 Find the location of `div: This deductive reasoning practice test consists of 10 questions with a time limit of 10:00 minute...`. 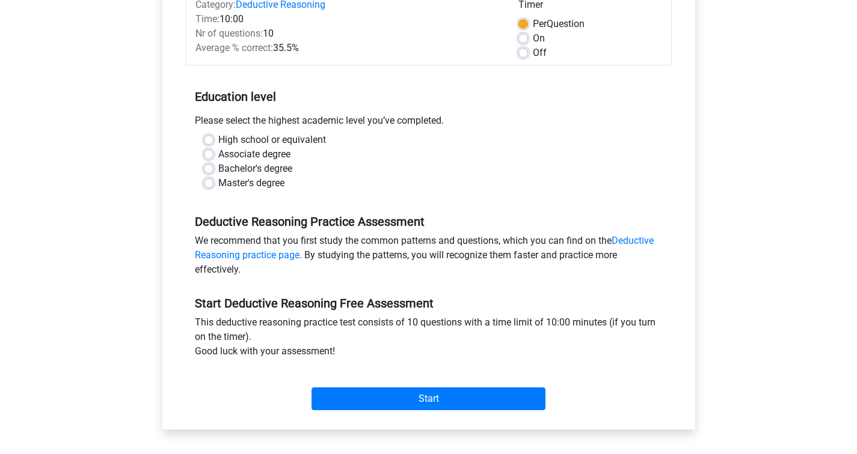

div: This deductive reasoning practice test consists of 10 questions with a time limit of 10:00 minute... is located at coordinates (429, 340).